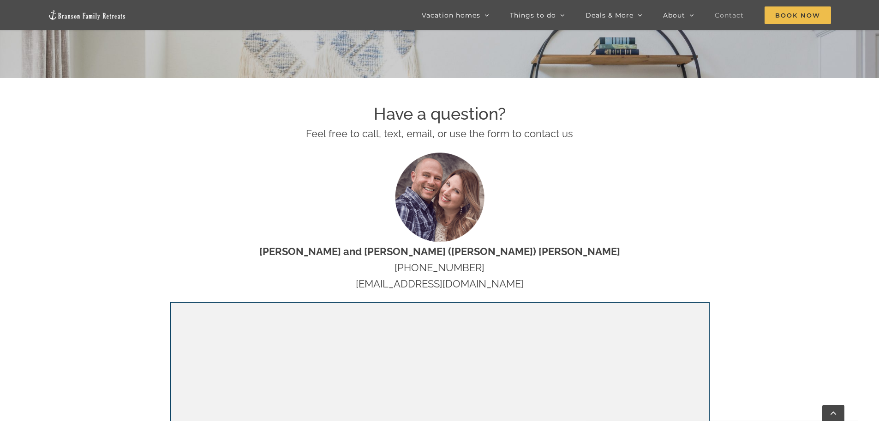 The image size is (879, 421). Describe the element at coordinates (440, 133) in the screenshot. I see `p: Feel free to call, text, email, or use the form to contact us` at that location.